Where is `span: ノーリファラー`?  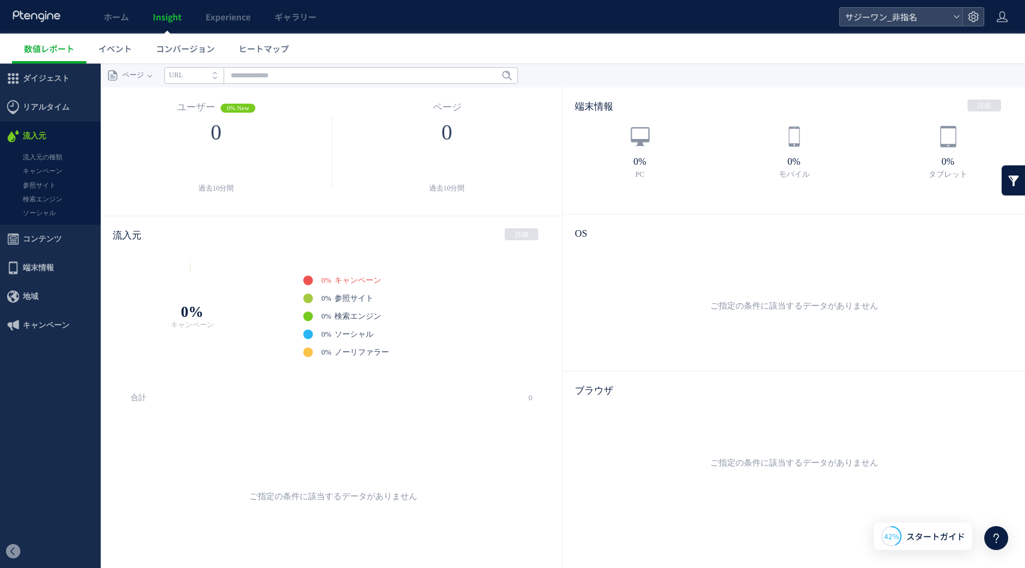
span: ノーリファラー is located at coordinates (361, 289).